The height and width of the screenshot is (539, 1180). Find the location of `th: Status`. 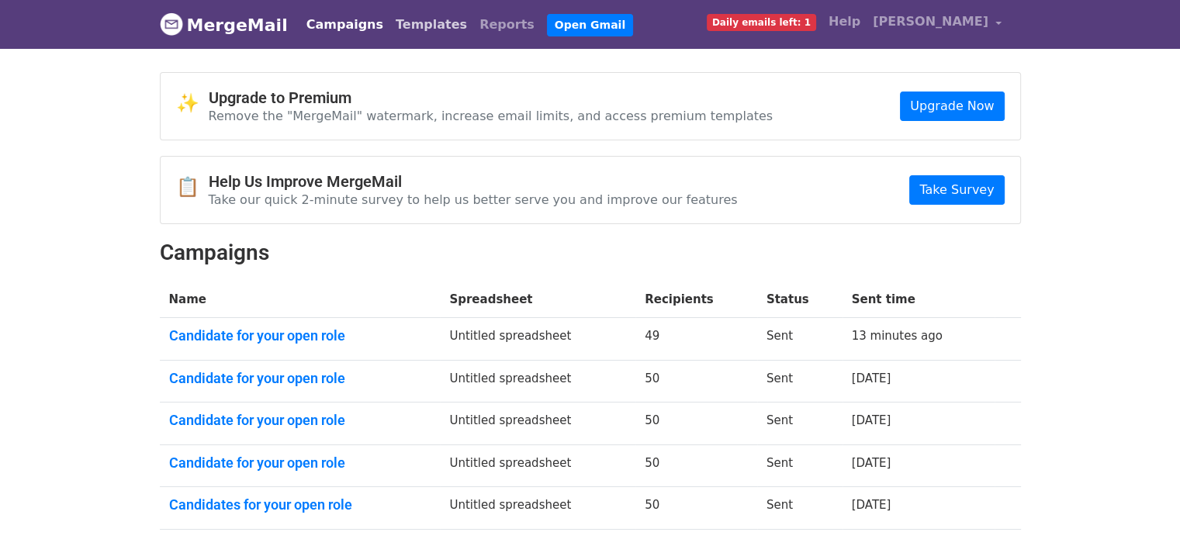

th: Status is located at coordinates (800, 299).